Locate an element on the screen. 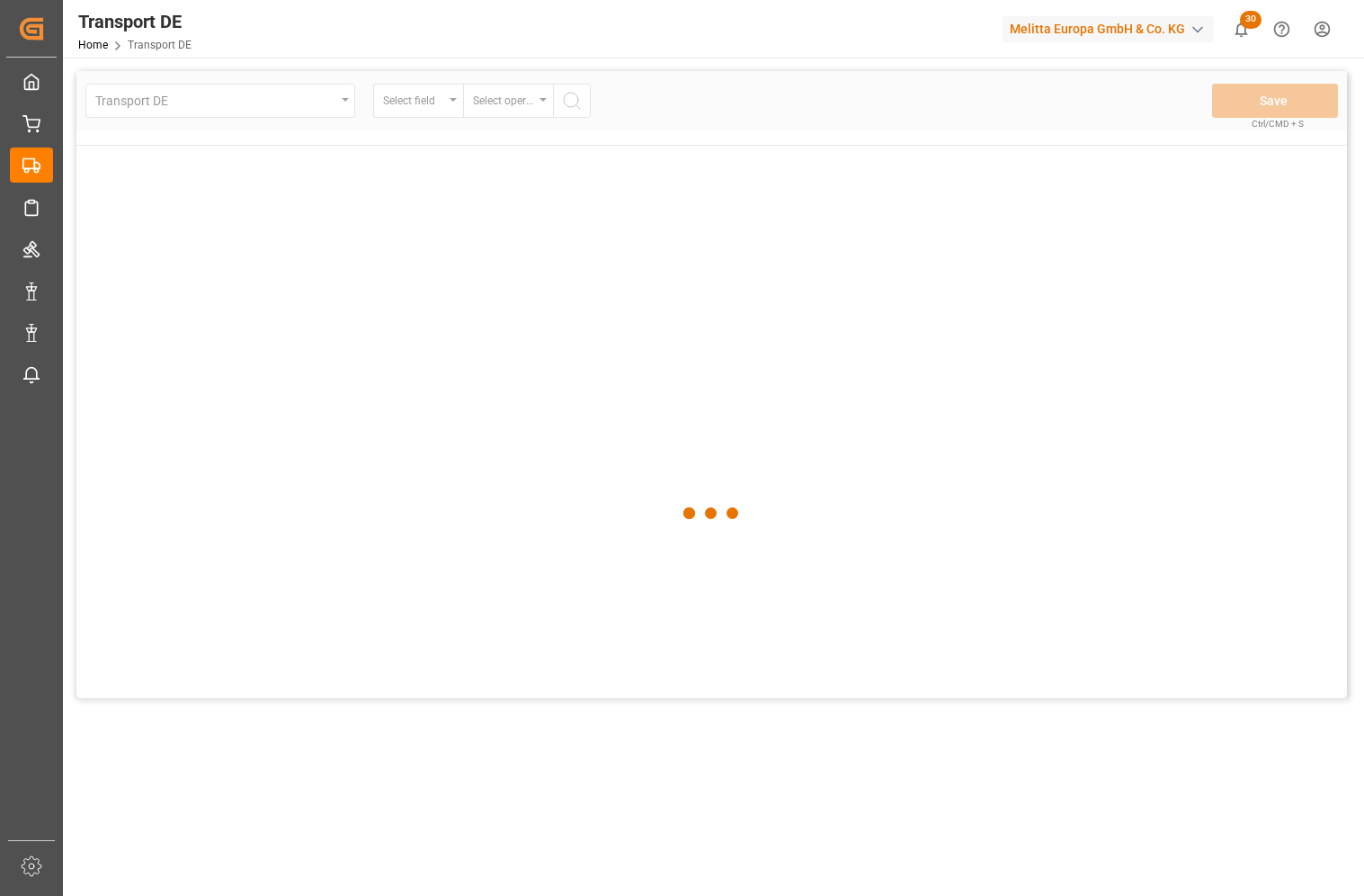 The height and width of the screenshot is (896, 1364). button: Melitta Europa GmbH & Co. KG is located at coordinates (1112, 29).